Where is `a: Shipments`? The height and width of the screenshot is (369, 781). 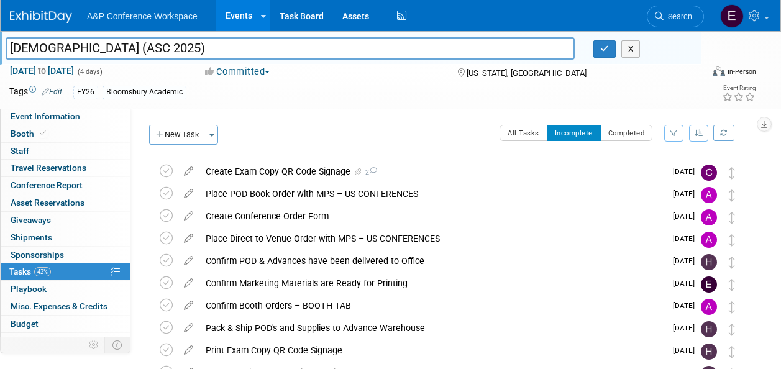
a: Shipments is located at coordinates (65, 237).